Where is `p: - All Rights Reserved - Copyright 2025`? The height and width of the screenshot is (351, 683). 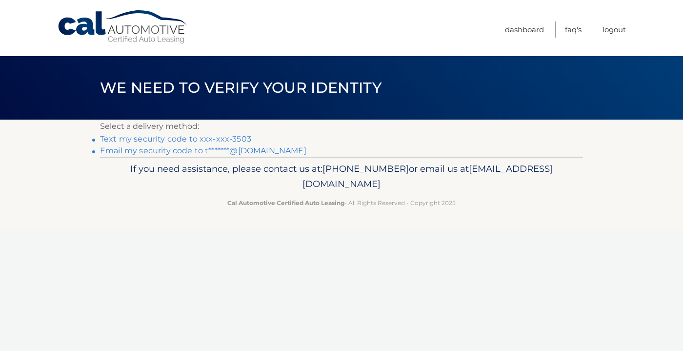 p: - All Rights Reserved - Copyright 2025 is located at coordinates (341, 202).